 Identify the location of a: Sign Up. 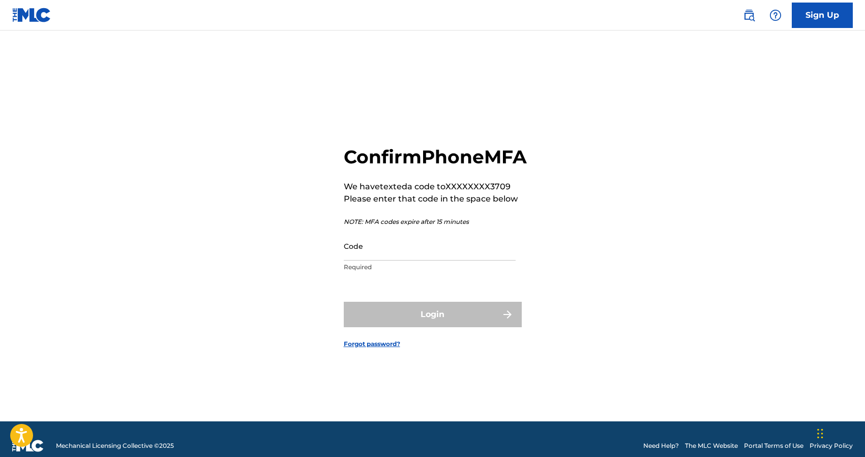
(823, 15).